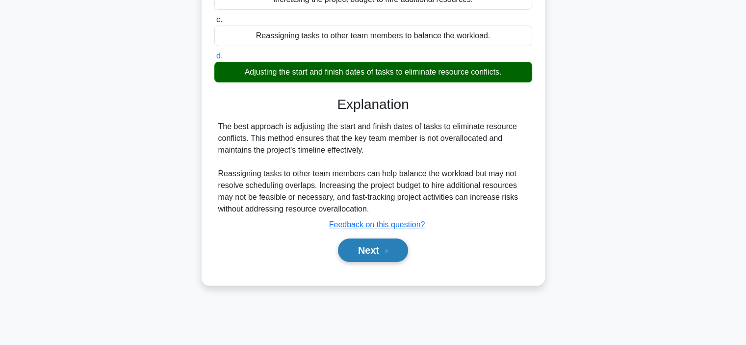 The width and height of the screenshot is (746, 345). What do you see at coordinates (373, 250) in the screenshot?
I see `button: Next` at bounding box center [373, 250].